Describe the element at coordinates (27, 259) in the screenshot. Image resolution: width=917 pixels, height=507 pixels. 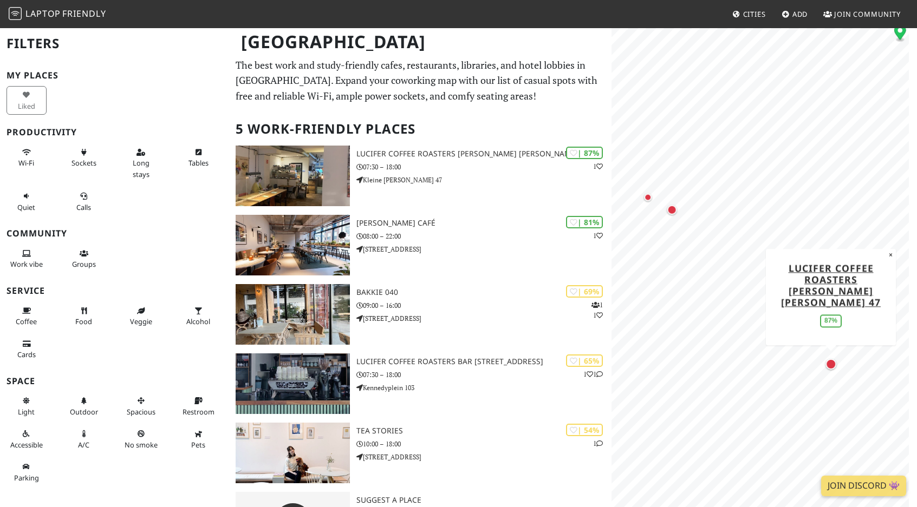
I see `button: Work vibe` at that location.